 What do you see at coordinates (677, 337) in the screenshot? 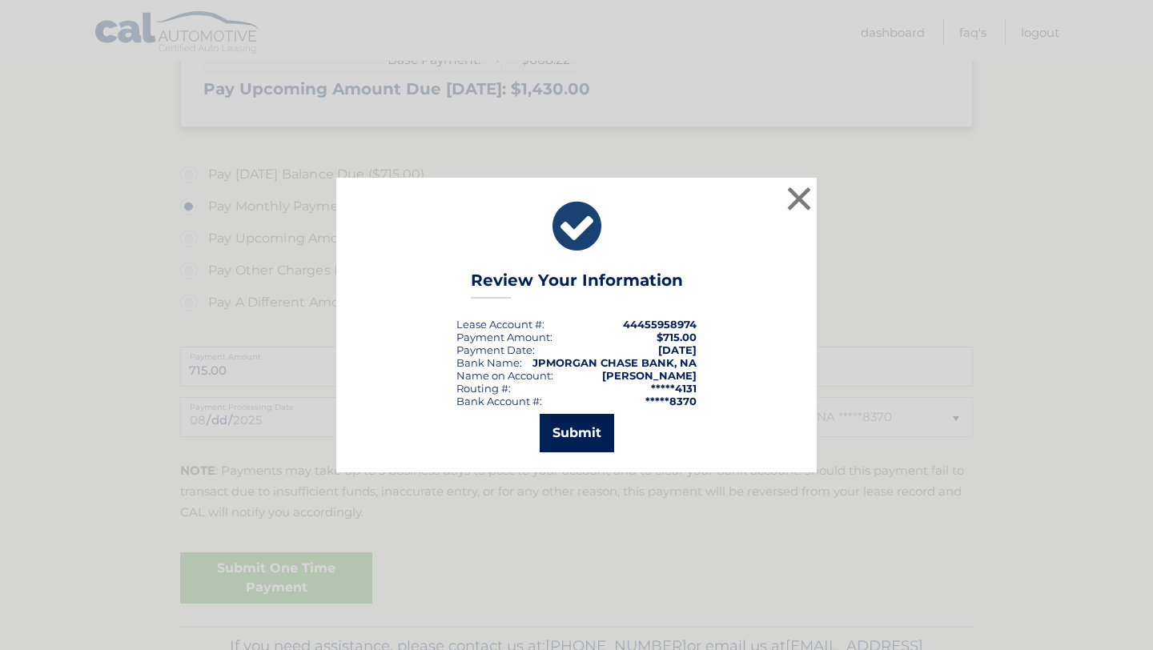
I see `span: $715.00` at bounding box center [677, 337].